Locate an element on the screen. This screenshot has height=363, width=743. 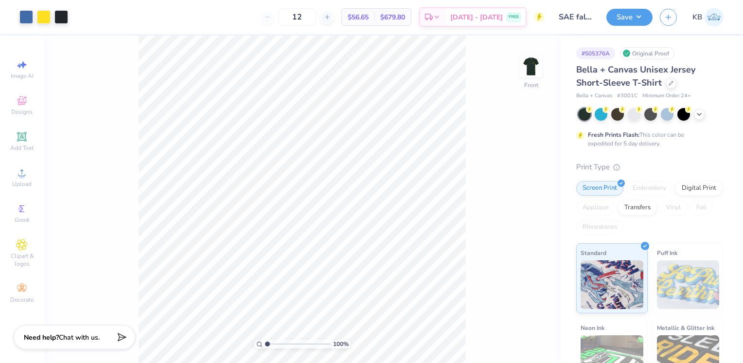
img: Kaydence Brown is located at coordinates (714, 17).